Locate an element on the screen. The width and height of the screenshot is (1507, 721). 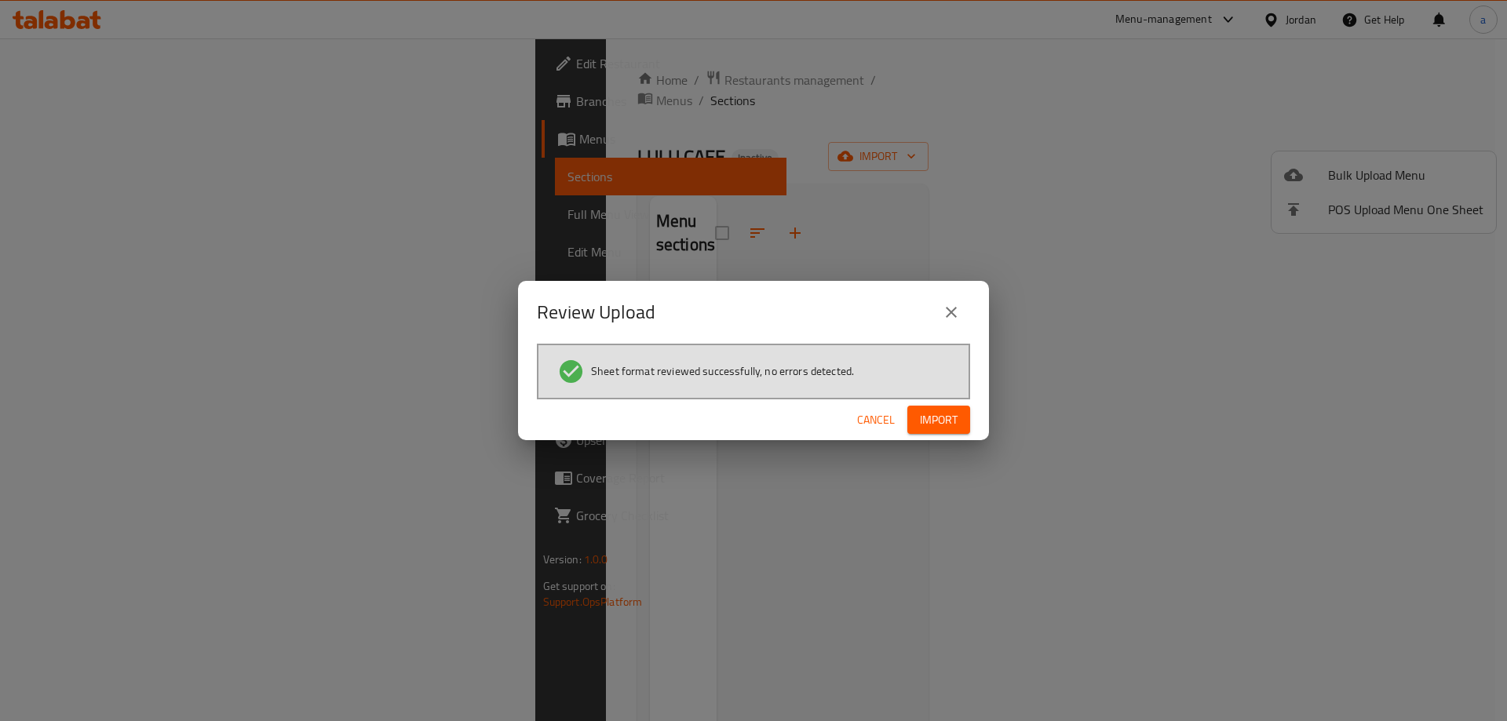
span: Import is located at coordinates (939, 420).